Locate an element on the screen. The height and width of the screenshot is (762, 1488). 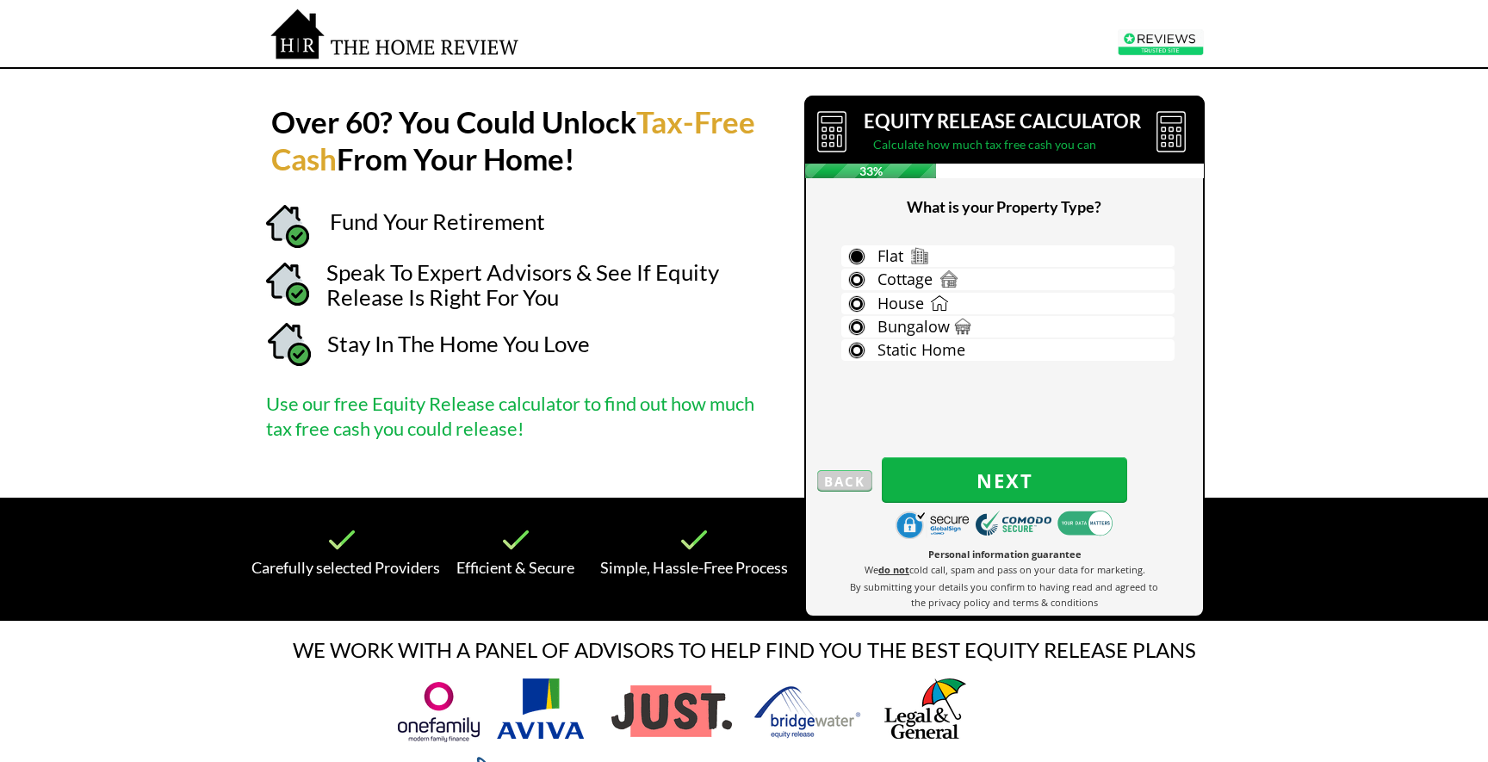
span: Stay In The Home You Love is located at coordinates (458, 343).